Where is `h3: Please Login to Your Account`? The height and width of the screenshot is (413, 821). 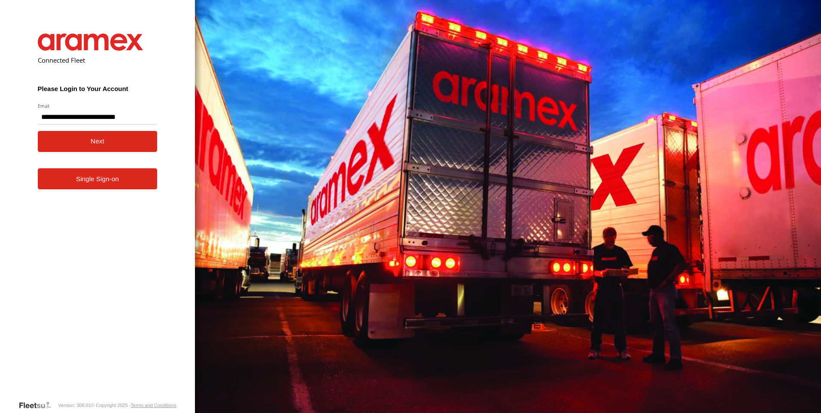 h3: Please Login to Your Account is located at coordinates (98, 88).